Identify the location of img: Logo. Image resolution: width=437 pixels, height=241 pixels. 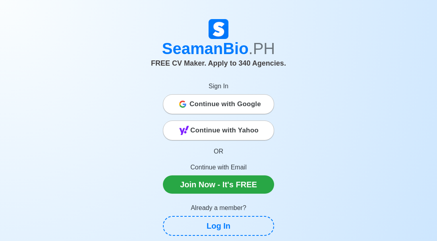
(218, 29).